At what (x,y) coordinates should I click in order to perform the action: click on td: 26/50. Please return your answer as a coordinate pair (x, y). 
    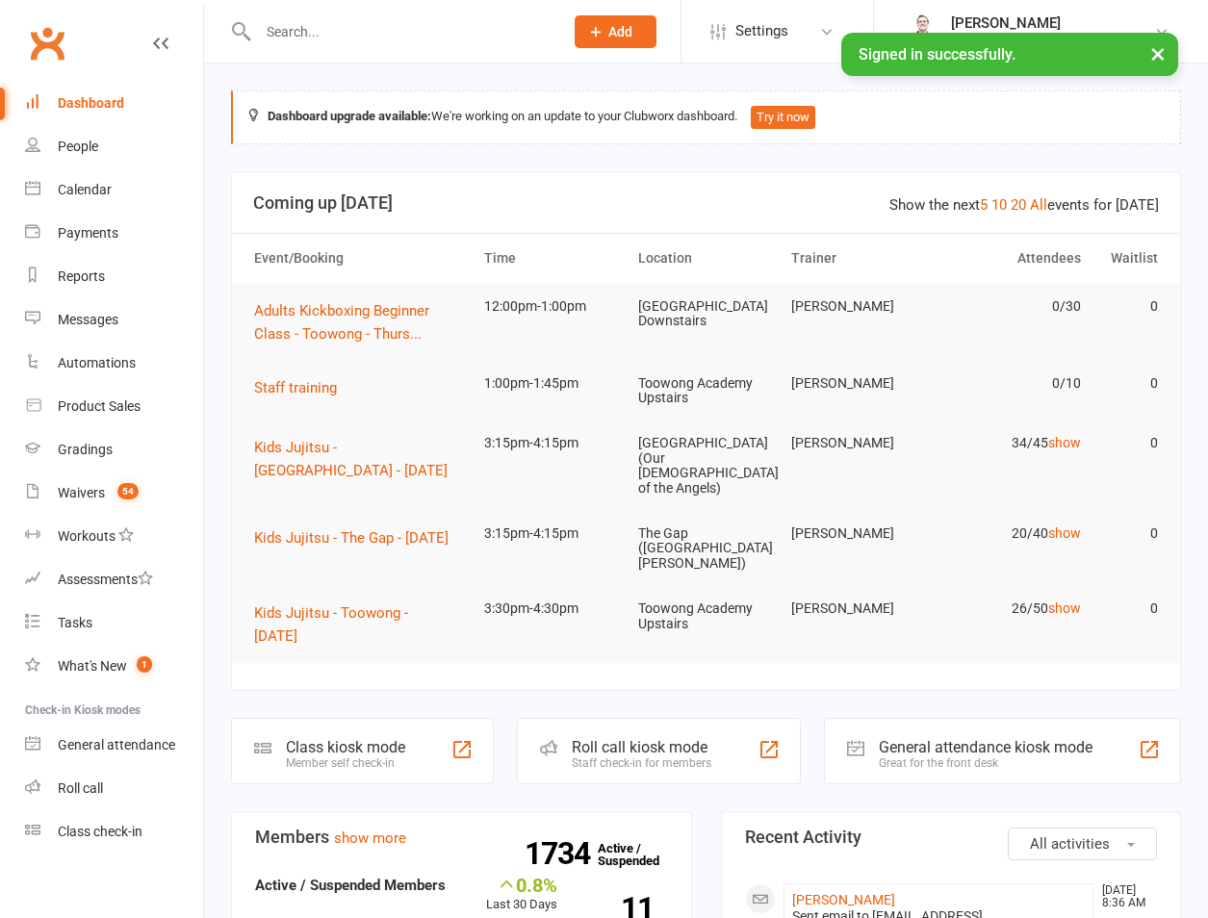
    Looking at the image, I should click on (1013, 608).